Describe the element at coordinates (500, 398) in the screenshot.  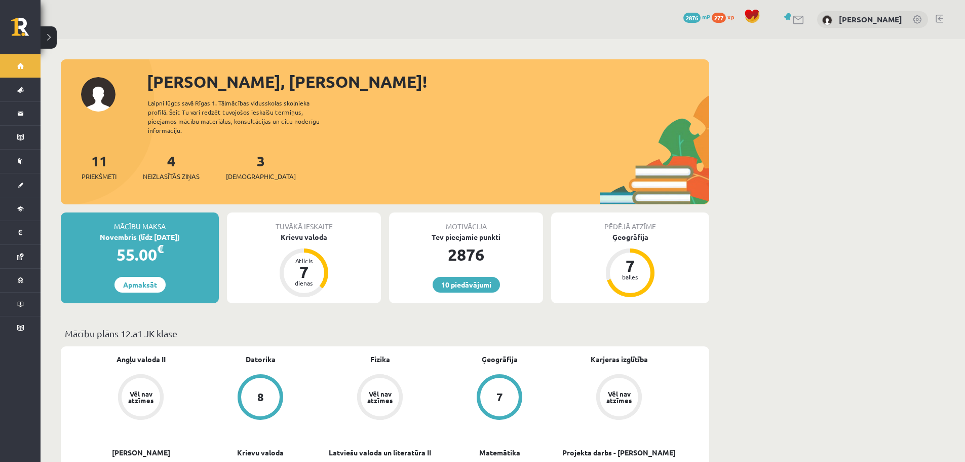
I see `a: 7` at that location.